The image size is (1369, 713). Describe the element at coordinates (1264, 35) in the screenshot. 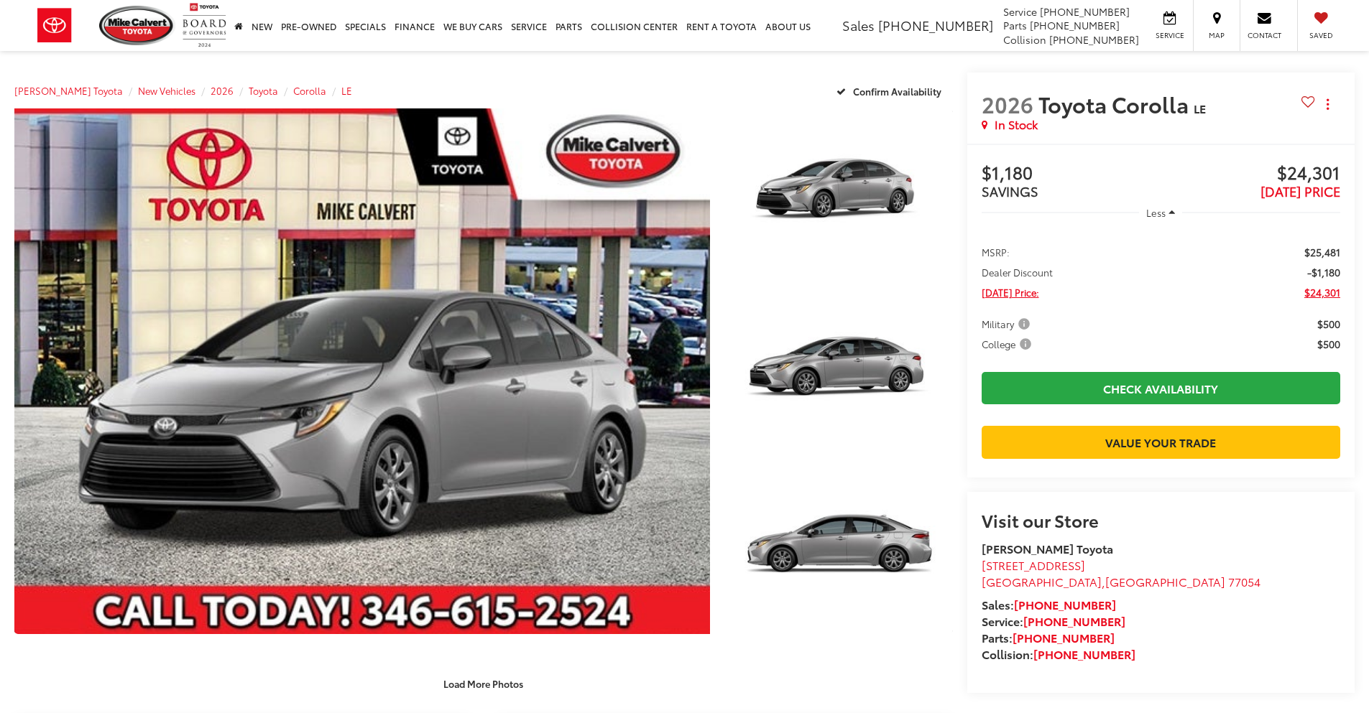

I see `span: Contact` at that location.